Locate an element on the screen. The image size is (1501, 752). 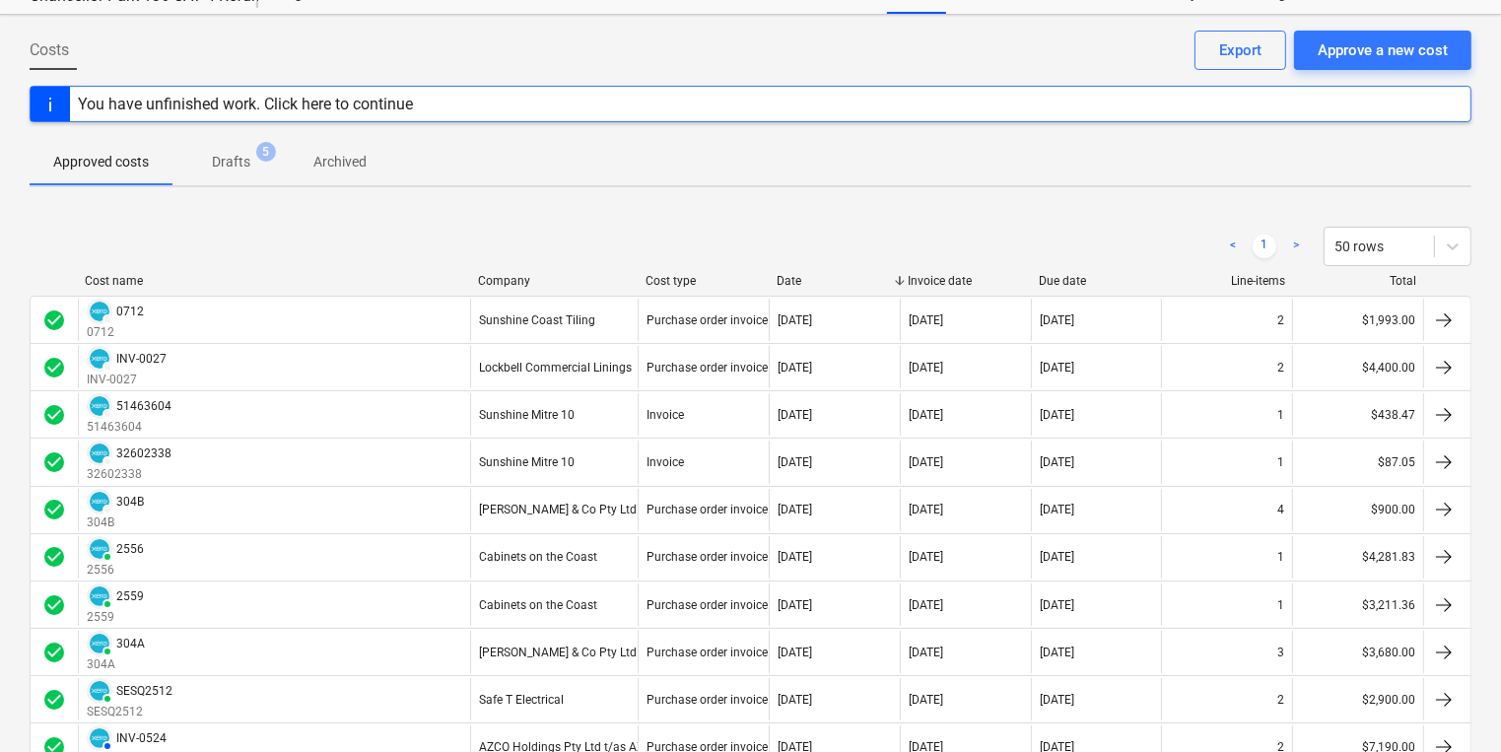
div: $3,211.36 is located at coordinates (1357, 604).